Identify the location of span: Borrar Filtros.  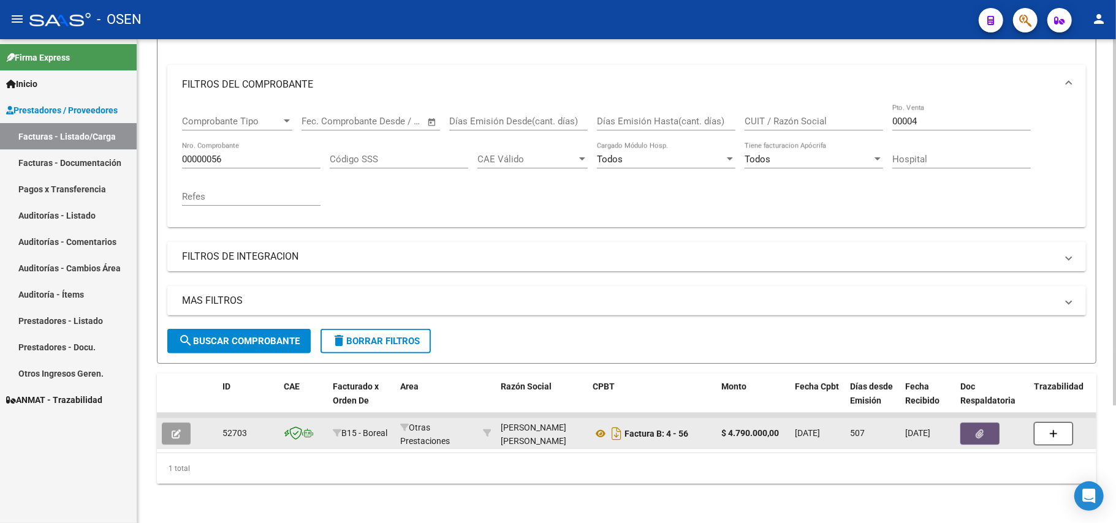
(376, 341).